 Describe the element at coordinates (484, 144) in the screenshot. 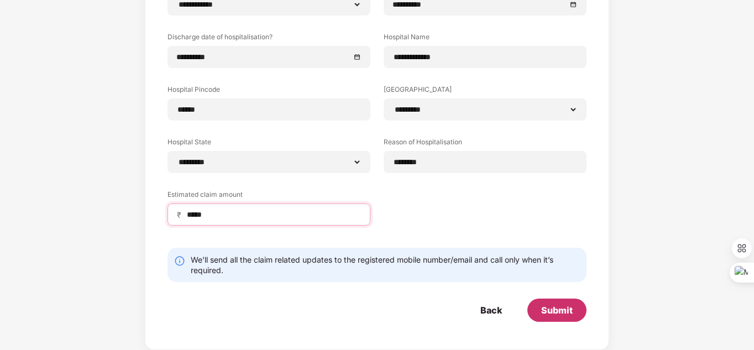

I see `label: Reason of Hospitalisation` at that location.